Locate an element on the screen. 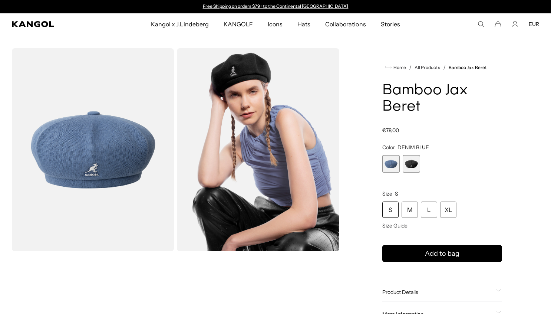 Image resolution: width=551 pixels, height=314 pixels. a: KANGOLF is located at coordinates (238, 24).